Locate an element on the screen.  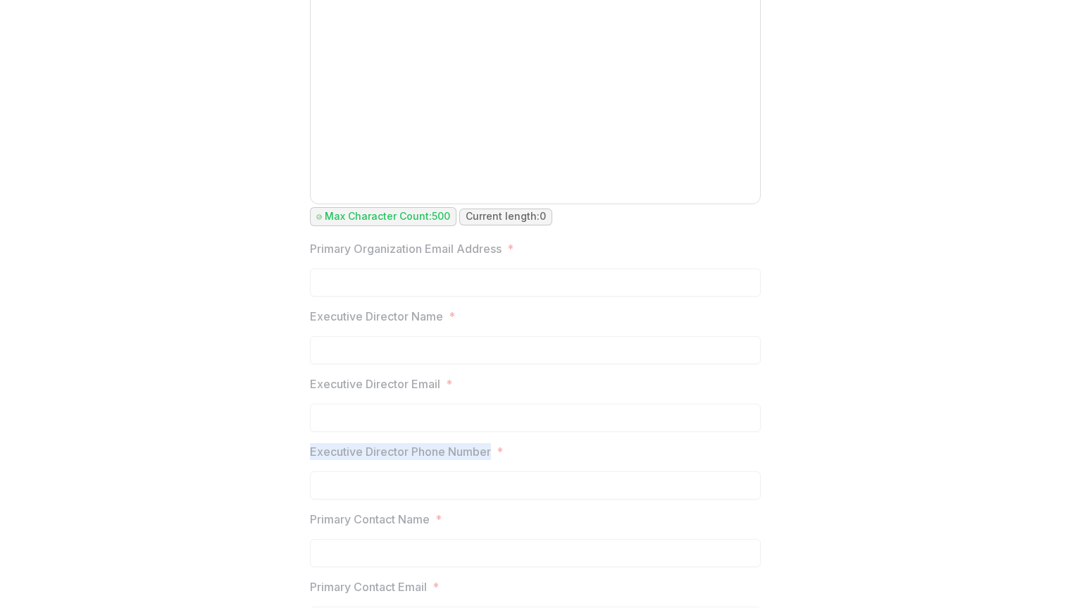
p: Primary Contact Email is located at coordinates (369, 587).